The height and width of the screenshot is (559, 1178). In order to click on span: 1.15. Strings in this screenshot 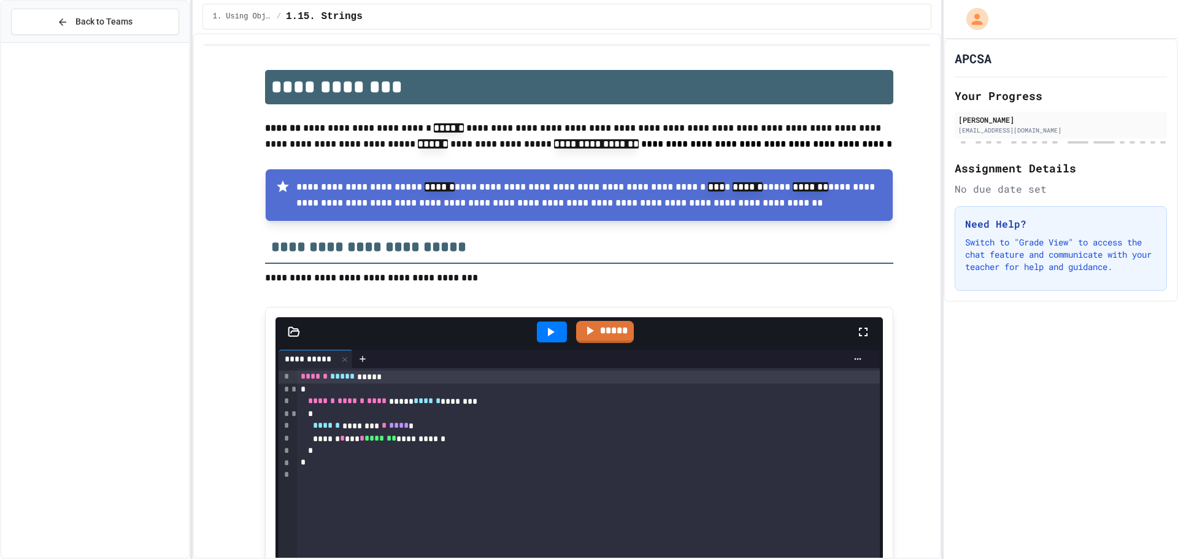, I will do `click(324, 17)`.